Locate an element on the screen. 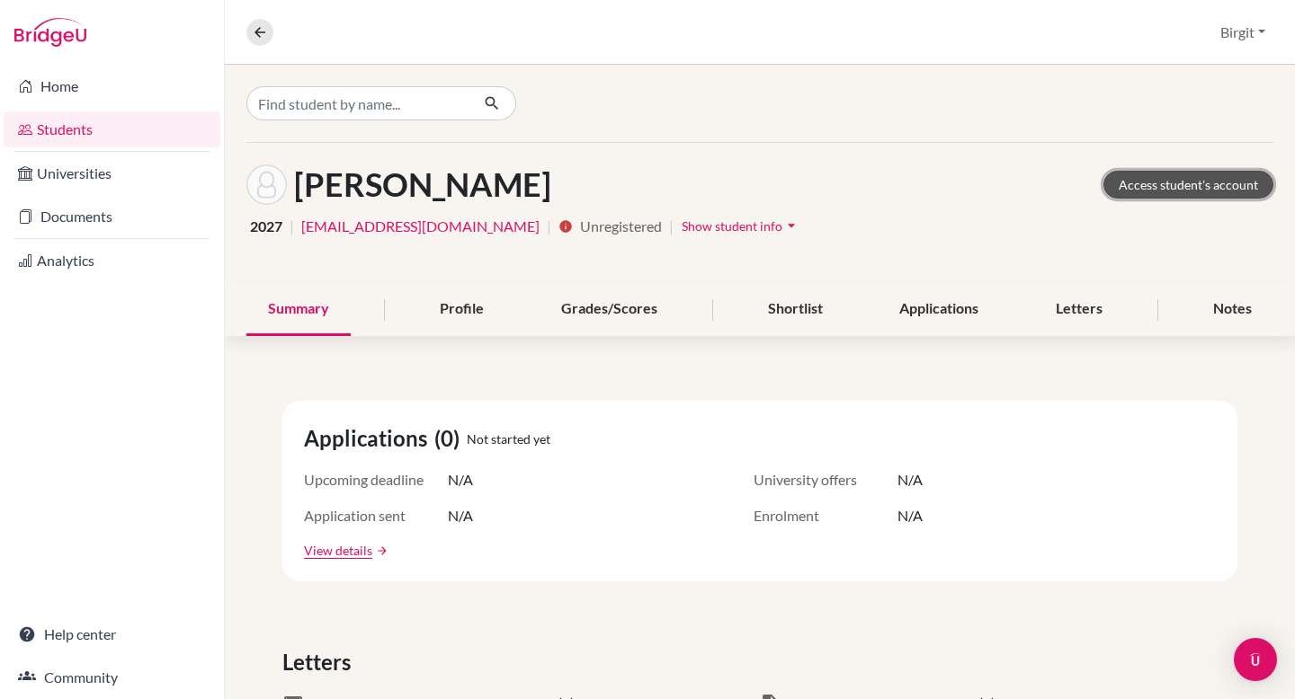 The width and height of the screenshot is (1295, 699). a: View details is located at coordinates (338, 550).